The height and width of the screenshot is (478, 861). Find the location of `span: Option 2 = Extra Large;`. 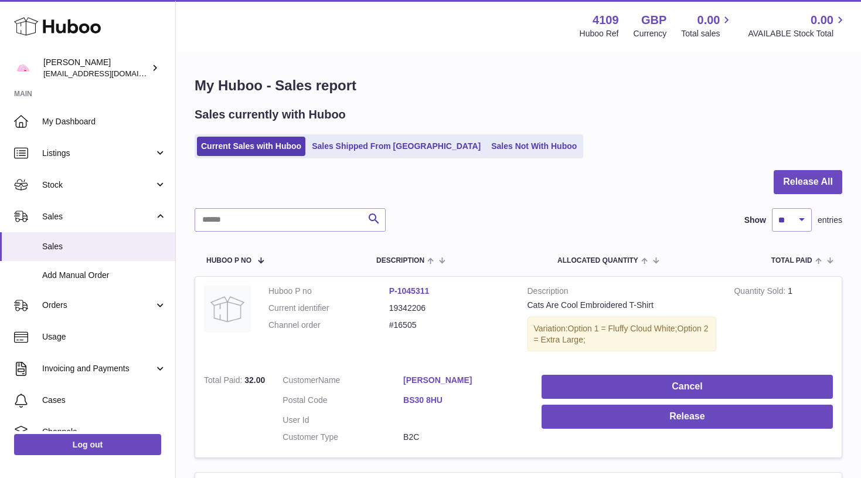

span: Option 2 = Extra Large; is located at coordinates (621, 334).